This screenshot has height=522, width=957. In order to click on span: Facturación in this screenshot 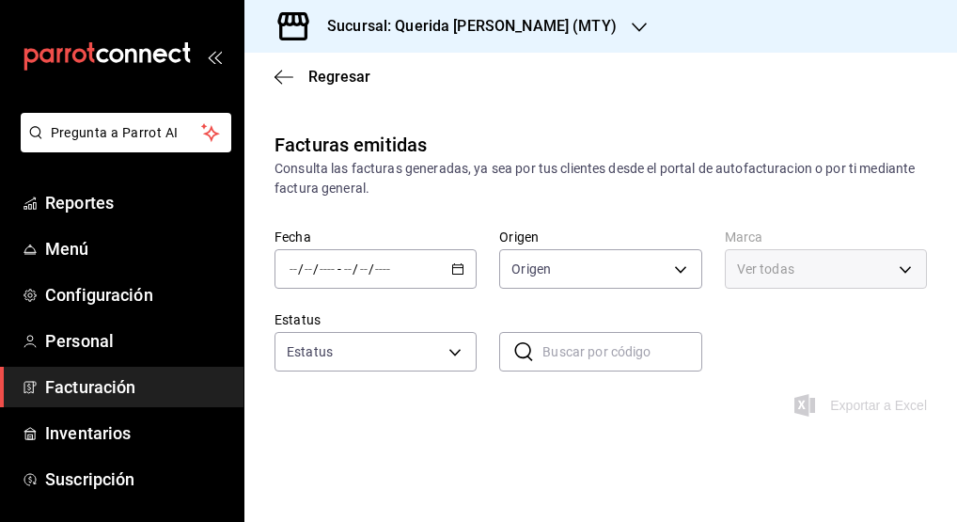, I will do `click(136, 386)`.